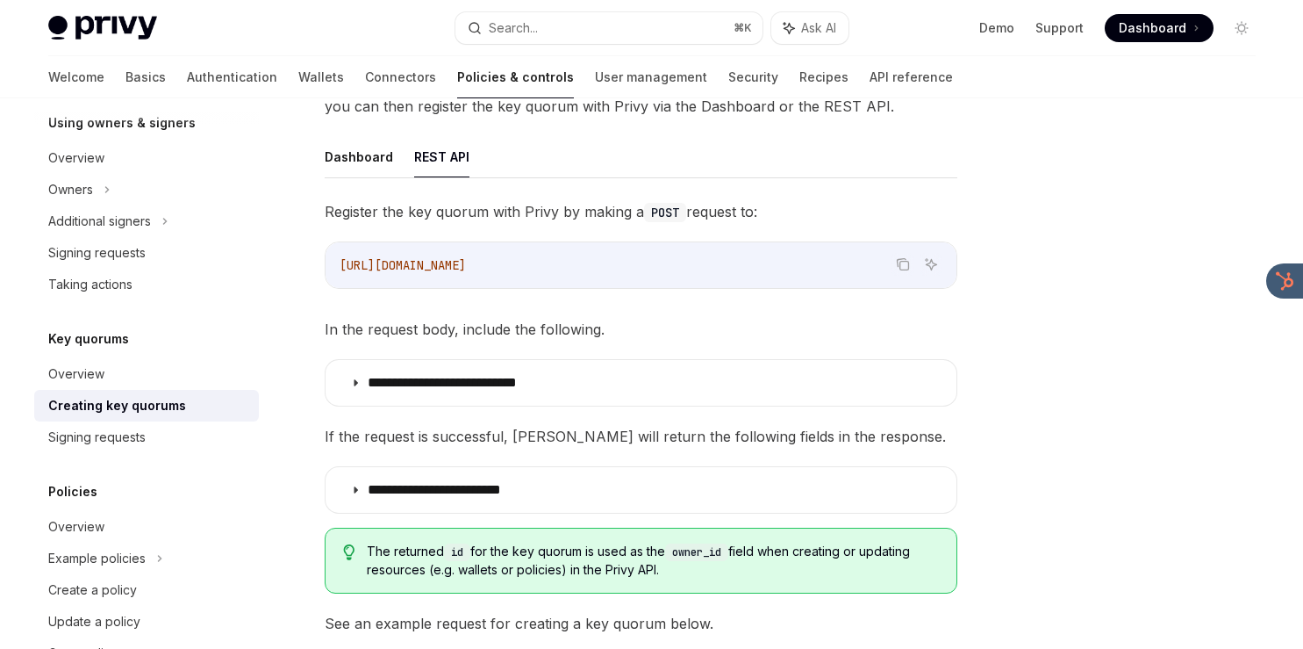 The height and width of the screenshot is (649, 1303). Describe the element at coordinates (903, 264) in the screenshot. I see `button: Copy the contents from the code block` at that location.